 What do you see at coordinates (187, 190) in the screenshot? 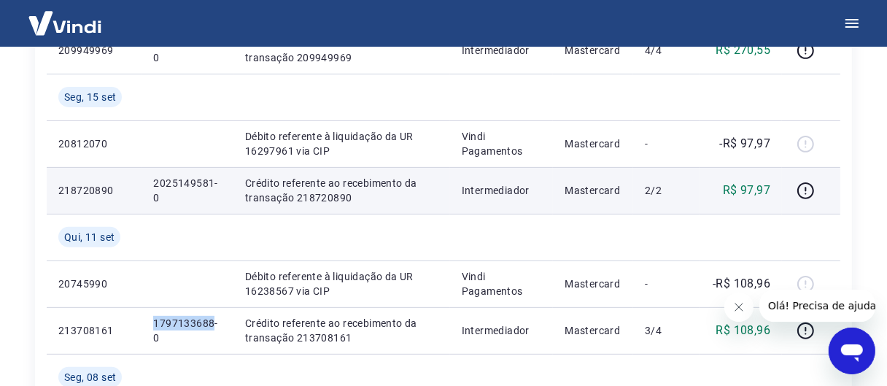
I see `p: 2025149581-0` at bounding box center [187, 190].